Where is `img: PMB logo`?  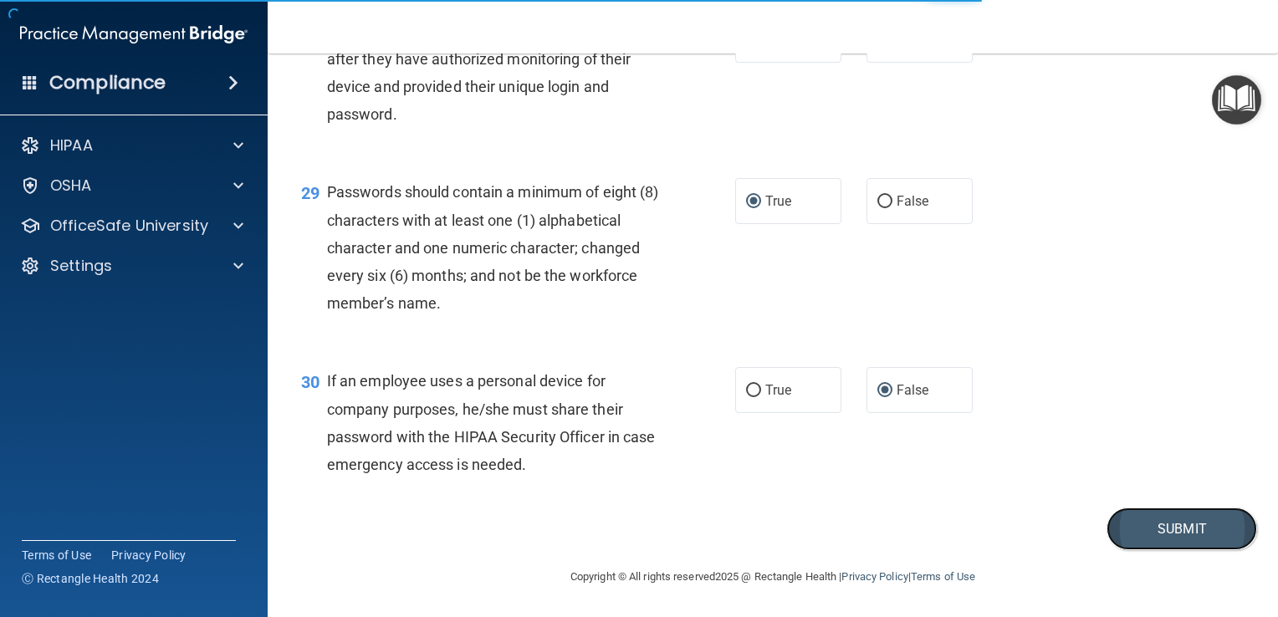 img: PMB logo is located at coordinates (134, 34).